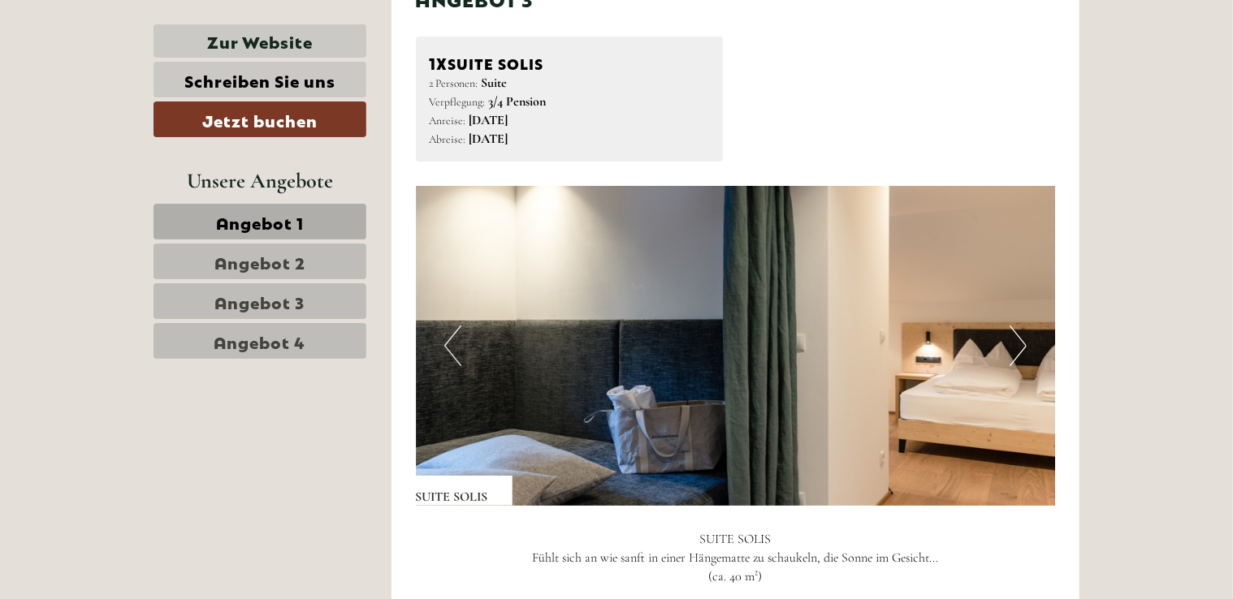 Image resolution: width=1233 pixels, height=599 pixels. I want to click on button: Previous, so click(452, 346).